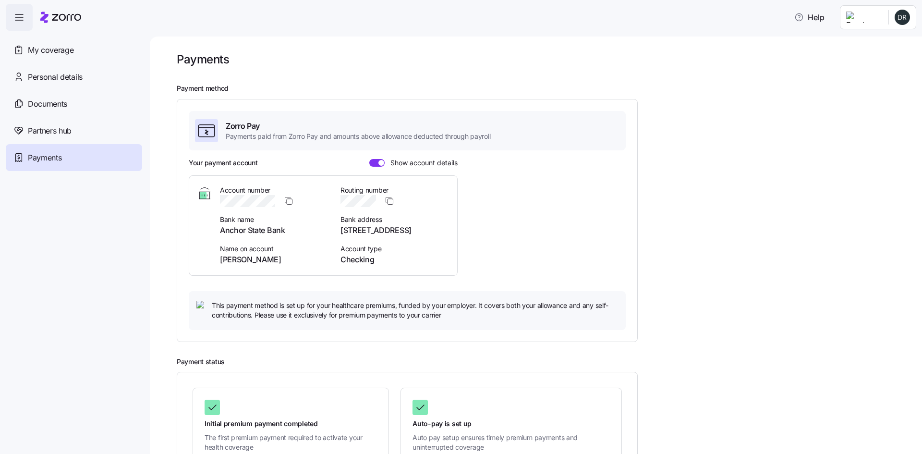  Describe the element at coordinates (809, 17) in the screenshot. I see `button: Help` at that location.